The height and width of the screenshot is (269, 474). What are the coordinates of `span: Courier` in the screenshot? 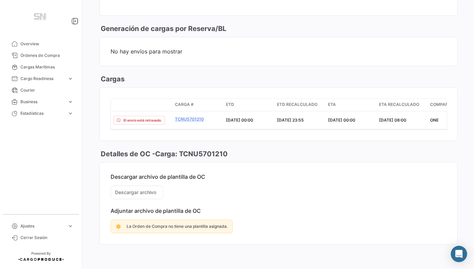 It's located at (47, 90).